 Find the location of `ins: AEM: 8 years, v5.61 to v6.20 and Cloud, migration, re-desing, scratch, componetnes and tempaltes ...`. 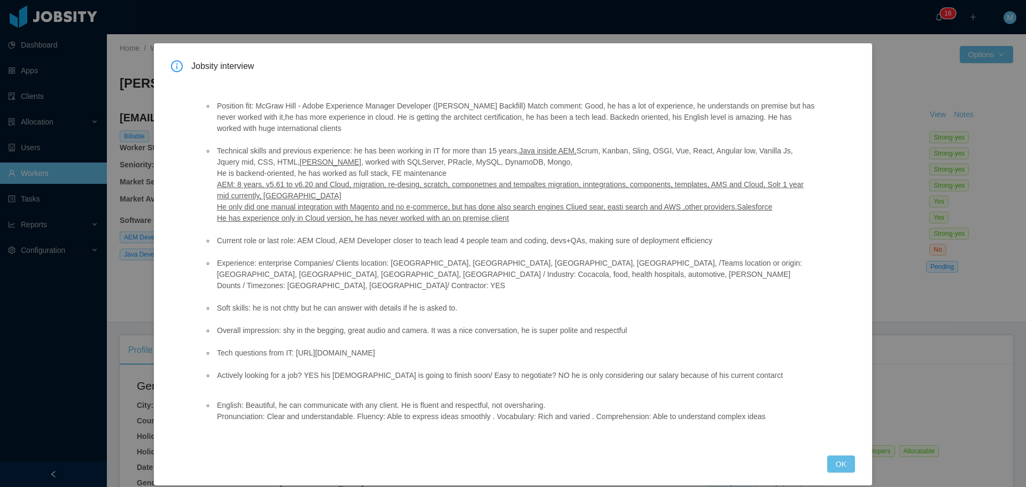

ins: AEM: 8 years, v5.61 to v6.20 and Cloud, migration, re-desing, scratch, componetnes and tempaltes ... is located at coordinates (511, 201).